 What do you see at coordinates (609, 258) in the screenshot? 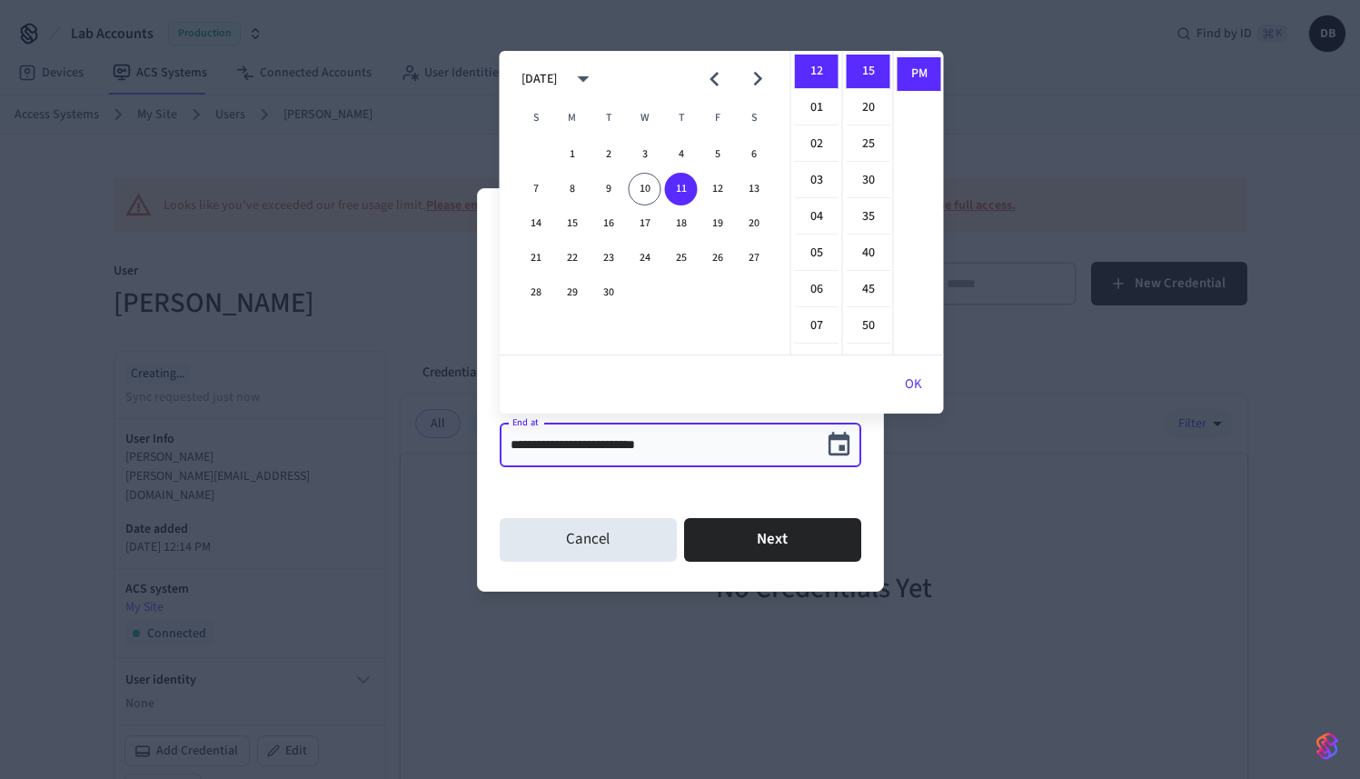
I see `button: 23` at bounding box center [609, 258].